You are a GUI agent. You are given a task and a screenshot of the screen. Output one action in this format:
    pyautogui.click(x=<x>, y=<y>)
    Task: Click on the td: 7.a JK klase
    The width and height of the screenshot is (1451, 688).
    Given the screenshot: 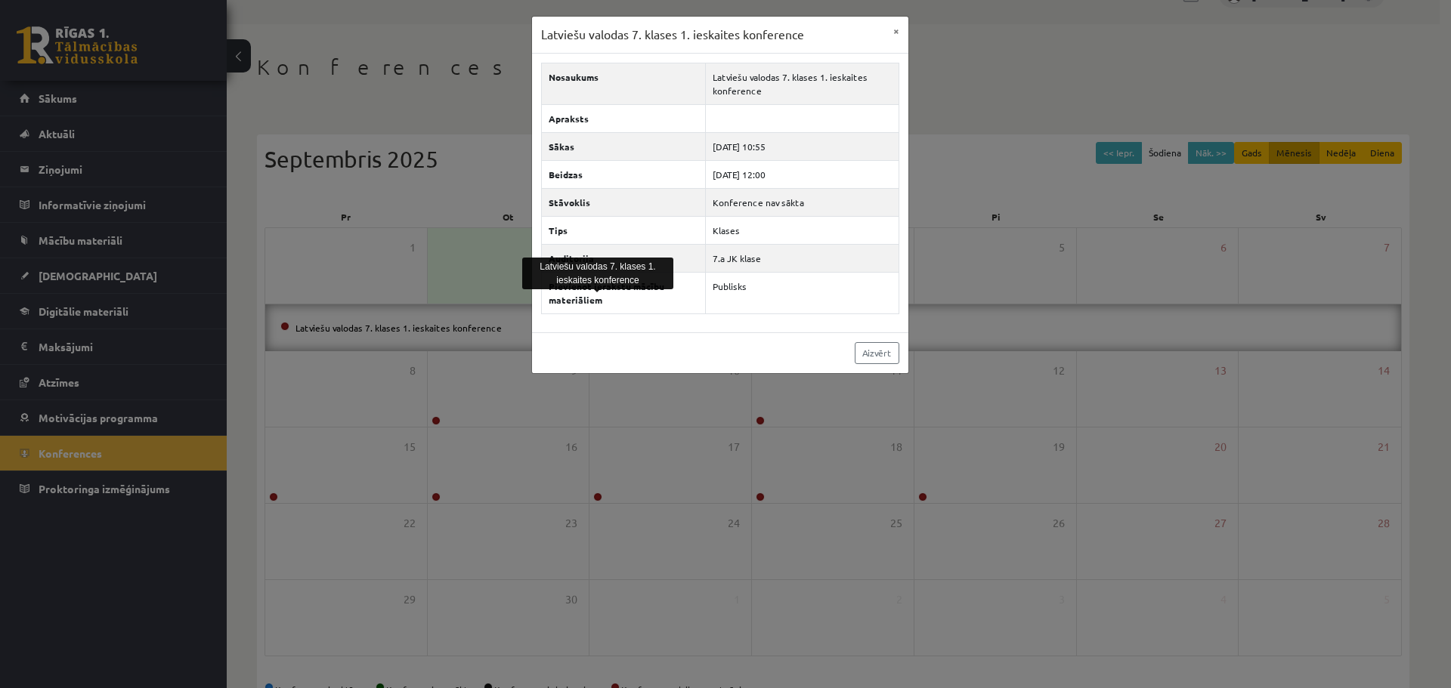 What is the action you would take?
    pyautogui.click(x=802, y=258)
    